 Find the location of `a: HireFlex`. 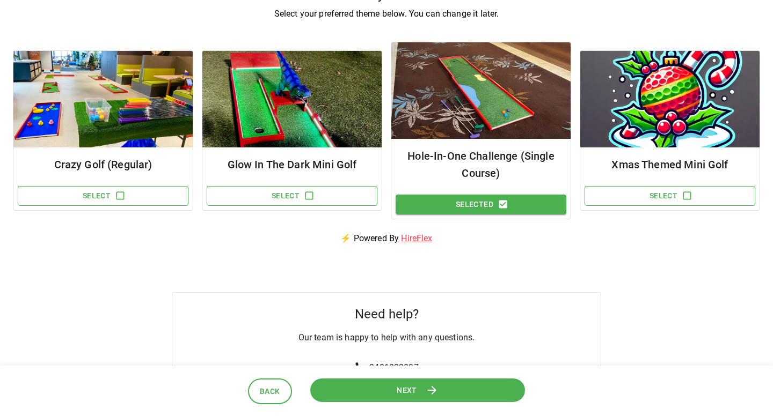

a: HireFlex is located at coordinates (416, 238).